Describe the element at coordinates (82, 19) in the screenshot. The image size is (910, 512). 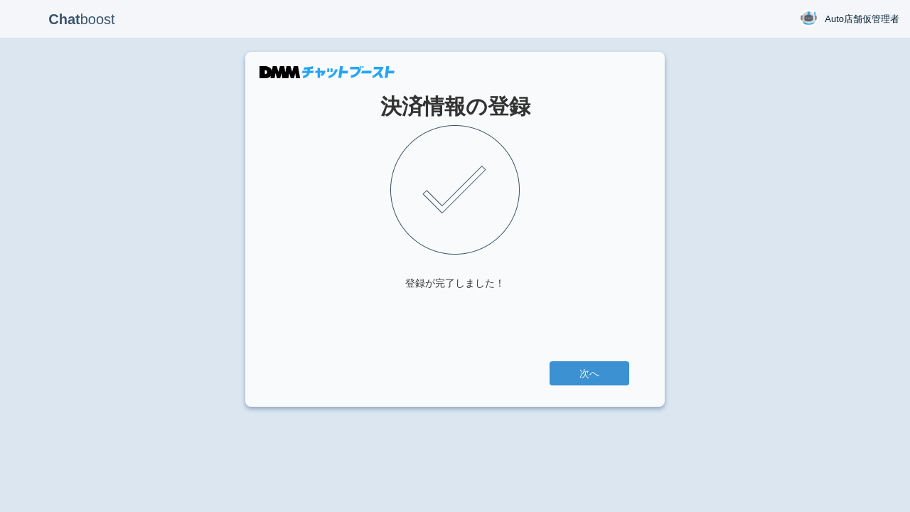
I see `p: boost` at that location.